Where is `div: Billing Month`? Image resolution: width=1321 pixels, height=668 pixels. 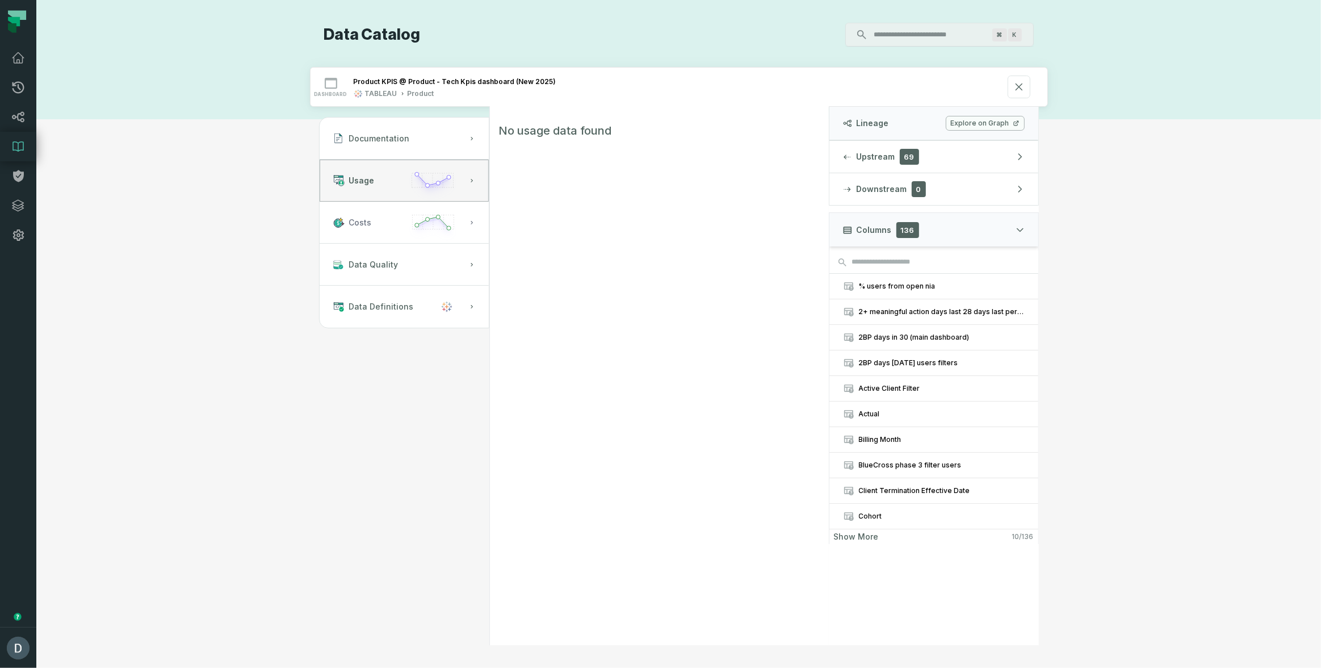
div: Billing Month is located at coordinates (942, 440).